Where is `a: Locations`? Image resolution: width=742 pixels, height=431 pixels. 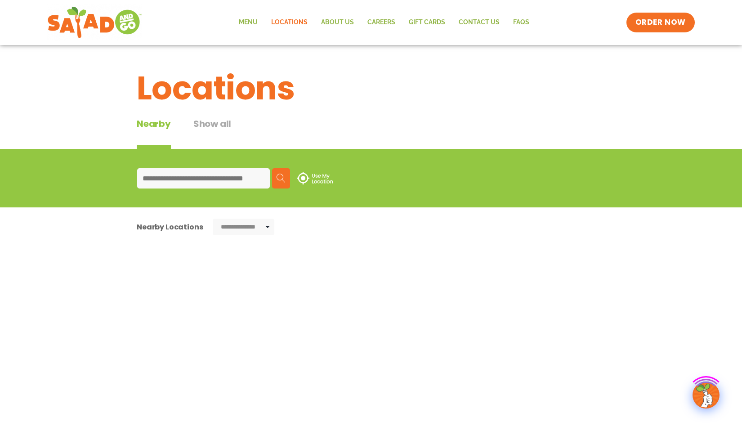 a: Locations is located at coordinates (289, 22).